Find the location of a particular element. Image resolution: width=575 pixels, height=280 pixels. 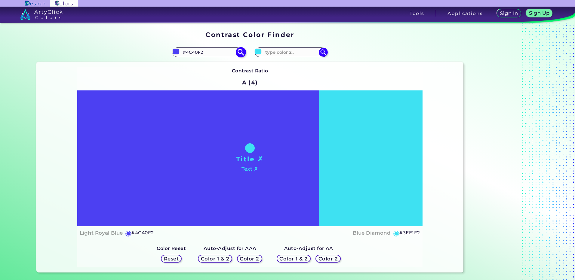

h3: Tools is located at coordinates (417, 13).